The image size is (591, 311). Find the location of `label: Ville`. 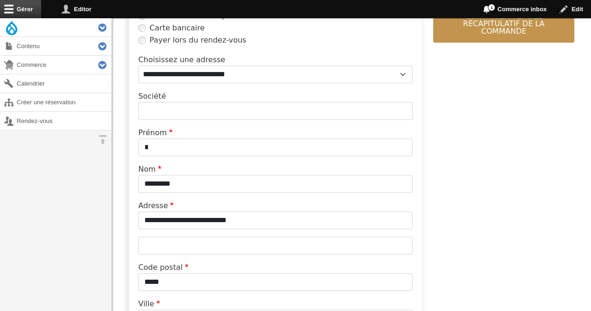

label: Ville is located at coordinates (150, 304).